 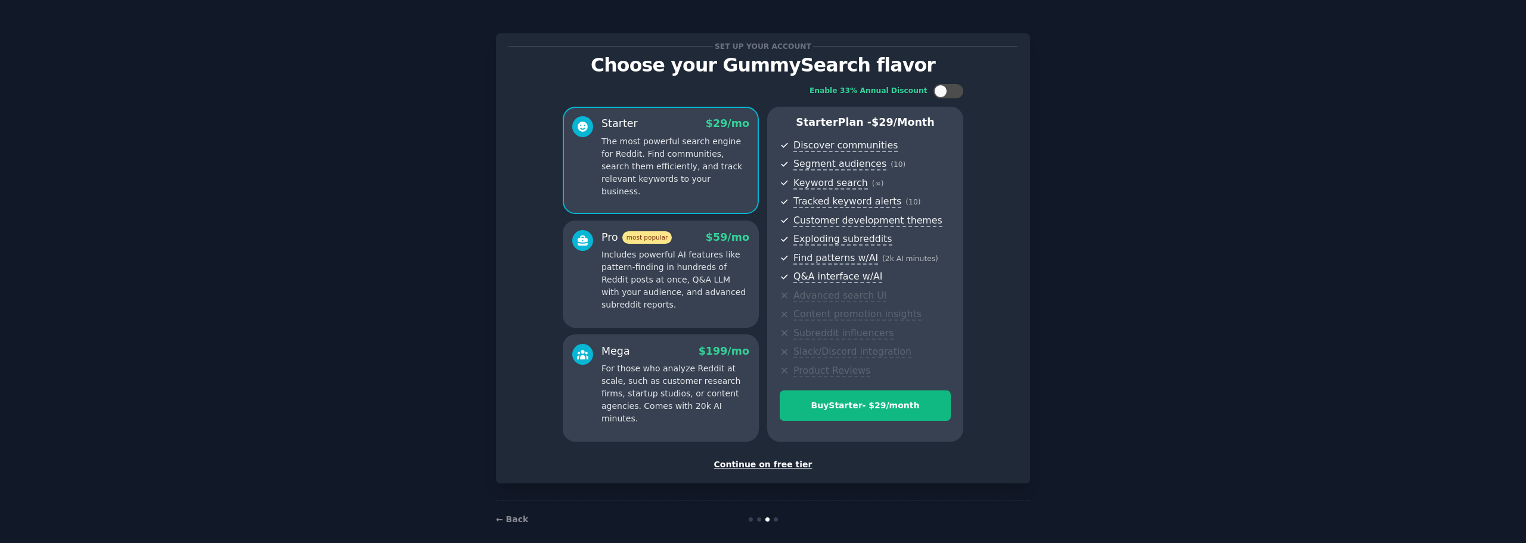 What do you see at coordinates (763, 65) in the screenshot?
I see `p: Choose your GummySearch flavor` at bounding box center [763, 65].